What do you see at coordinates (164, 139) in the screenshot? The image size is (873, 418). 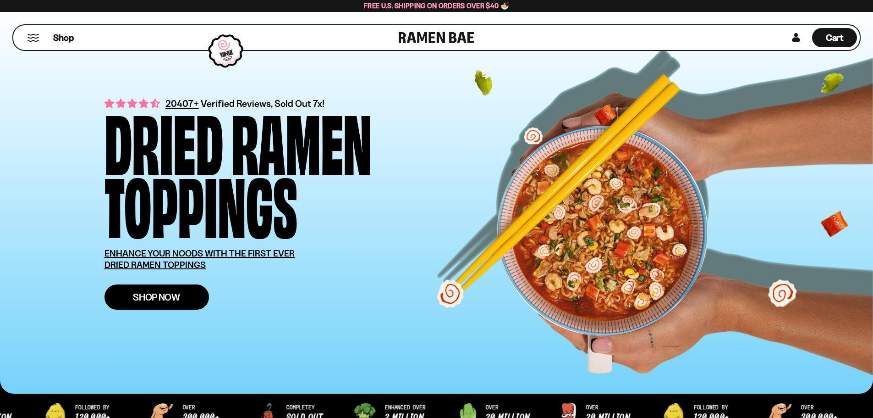 I see `div: Dried` at bounding box center [164, 139].